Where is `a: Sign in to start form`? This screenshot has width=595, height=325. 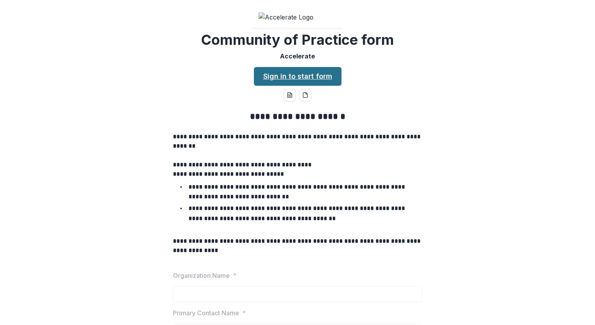 a: Sign in to start form is located at coordinates (298, 76).